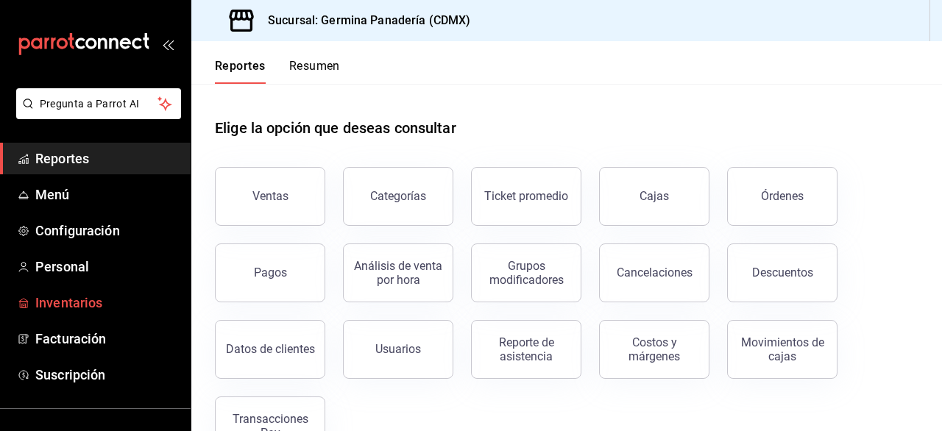 Image resolution: width=942 pixels, height=431 pixels. Describe the element at coordinates (526, 349) in the screenshot. I see `button: Reporte de asistencia` at that location.